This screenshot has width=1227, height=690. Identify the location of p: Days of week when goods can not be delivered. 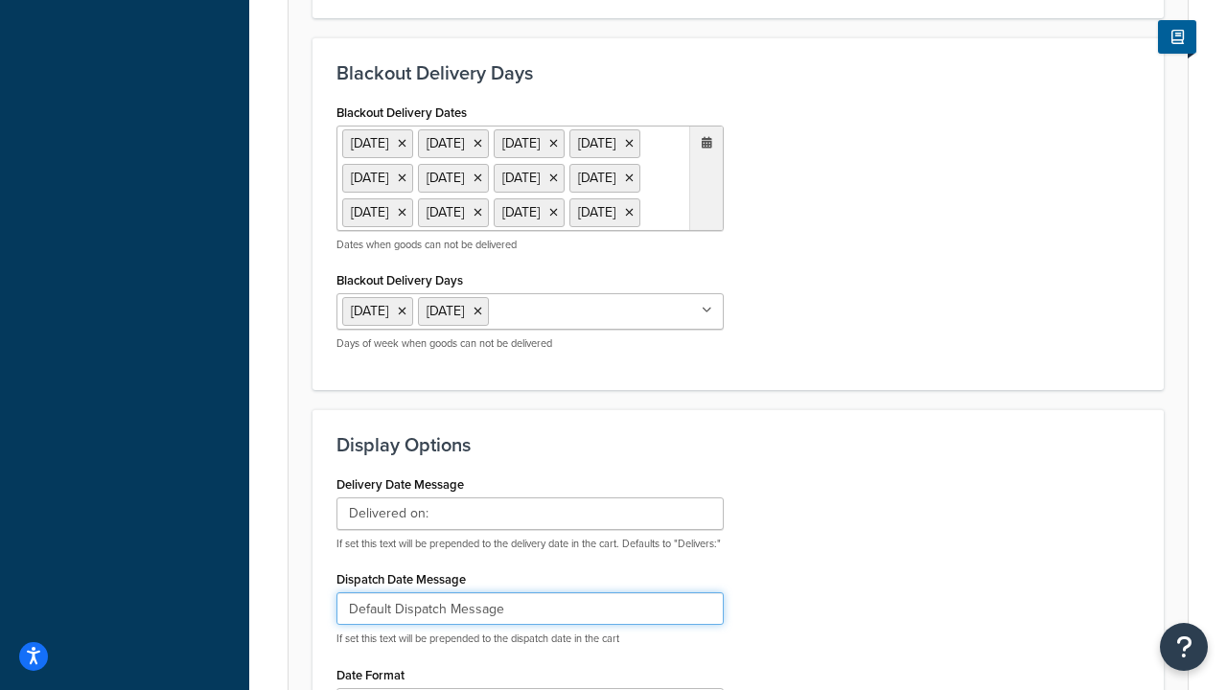
(530, 343).